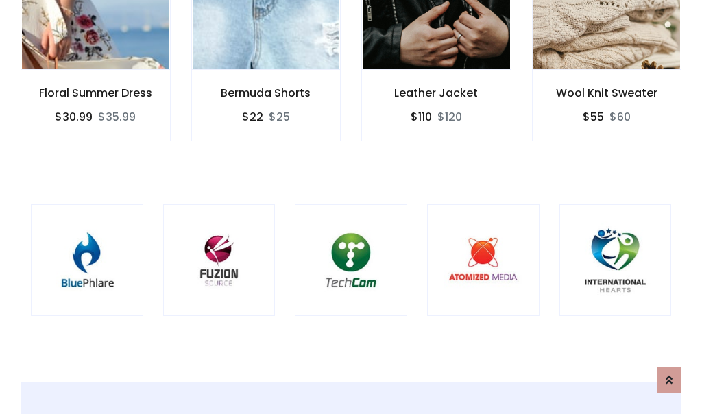  I want to click on h6: $55, so click(593, 117).